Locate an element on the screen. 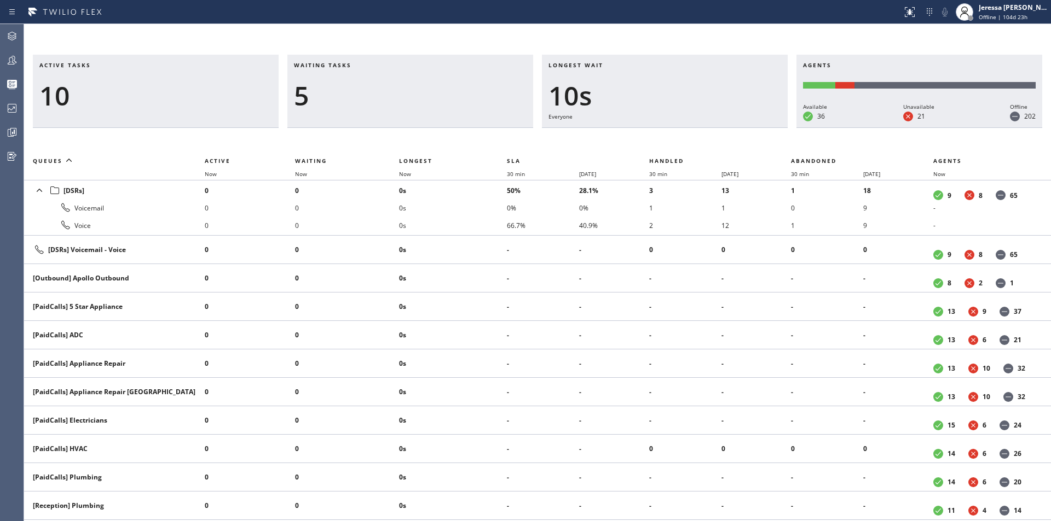 This screenshot has height=521, width=1051. dd: 11 is located at coordinates (951, 511).